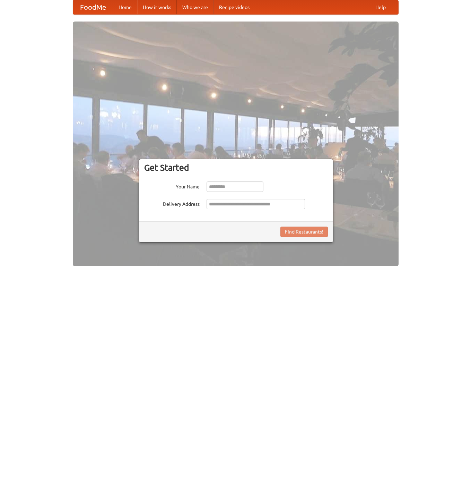 Image resolution: width=471 pixels, height=491 pixels. Describe the element at coordinates (172, 203) in the screenshot. I see `label: Delivery Address` at that location.